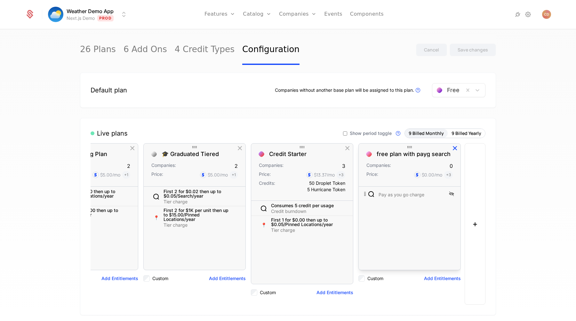  Describe the element at coordinates (518, 14) in the screenshot. I see `a: Integrations` at that location.